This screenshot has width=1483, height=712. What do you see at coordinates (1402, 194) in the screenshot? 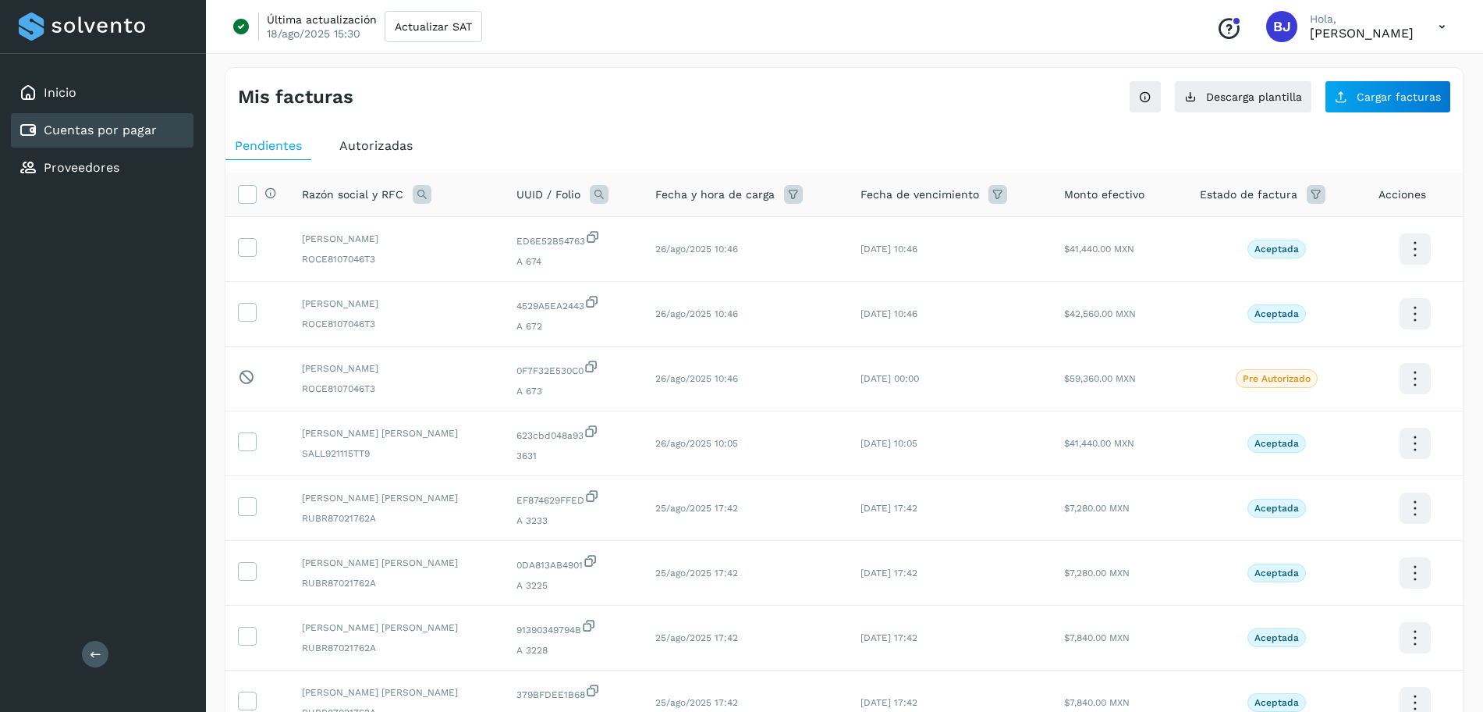
I see `span: Acciones` at bounding box center [1402, 194].